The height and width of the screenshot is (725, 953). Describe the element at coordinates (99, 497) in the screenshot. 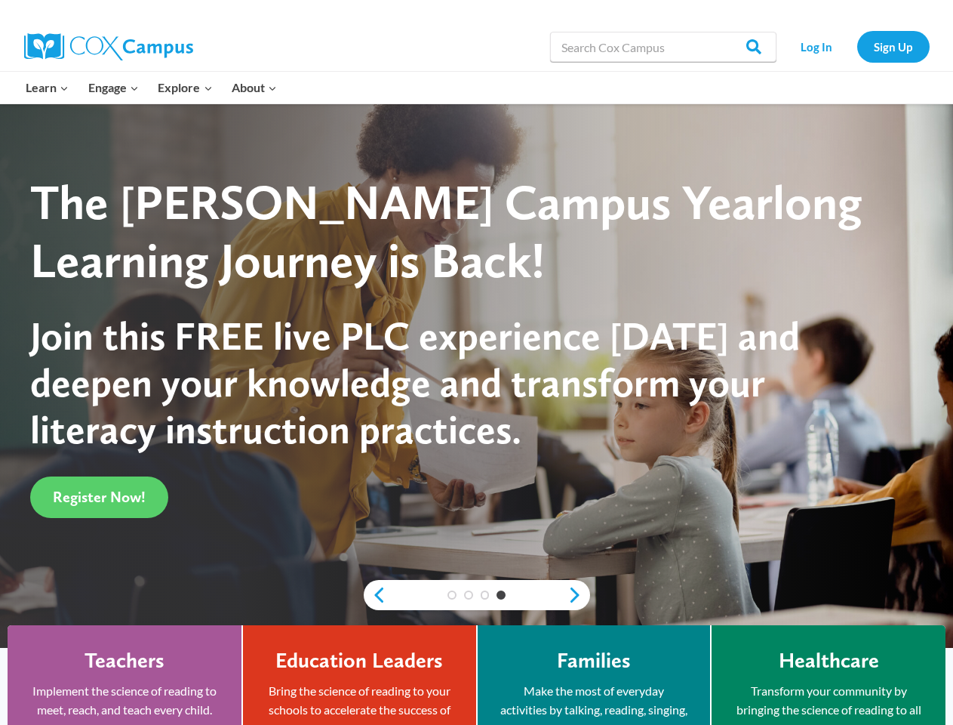

I see `span: Register Now!` at that location.